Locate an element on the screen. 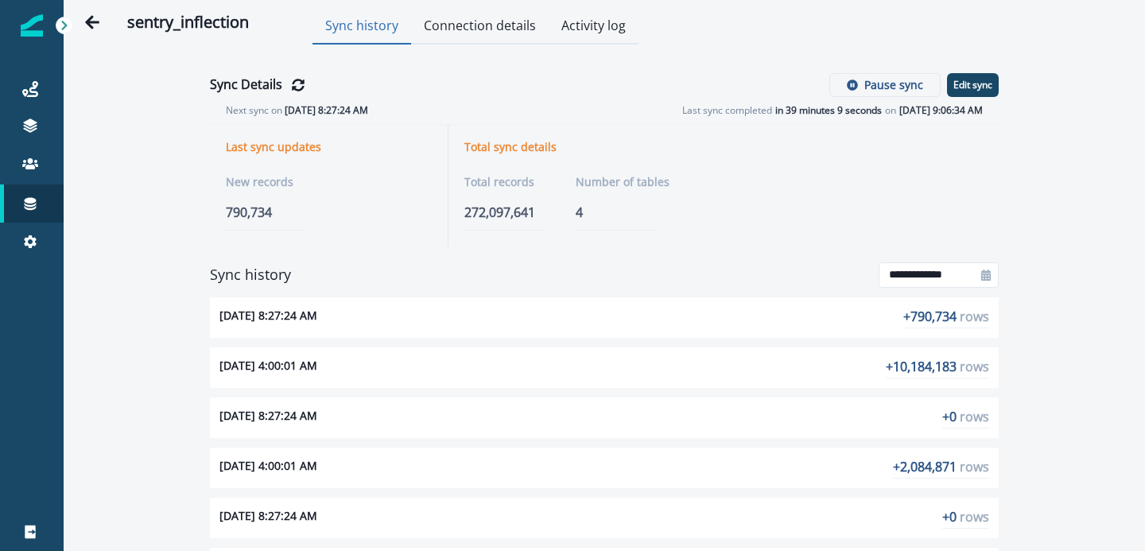  button: Pause sync is located at coordinates (885, 85).